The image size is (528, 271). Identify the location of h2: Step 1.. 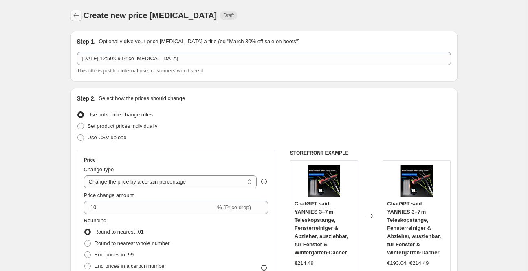
(86, 42).